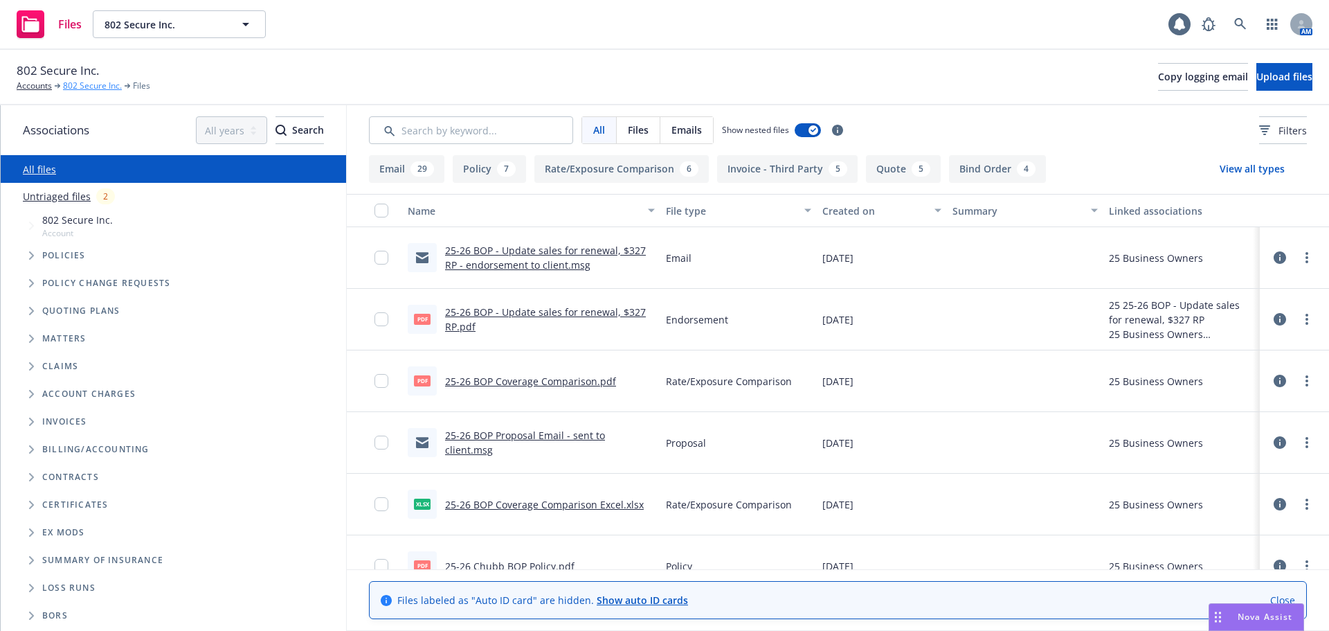  What do you see at coordinates (55, 615) in the screenshot?
I see `span: BORs` at bounding box center [55, 615].